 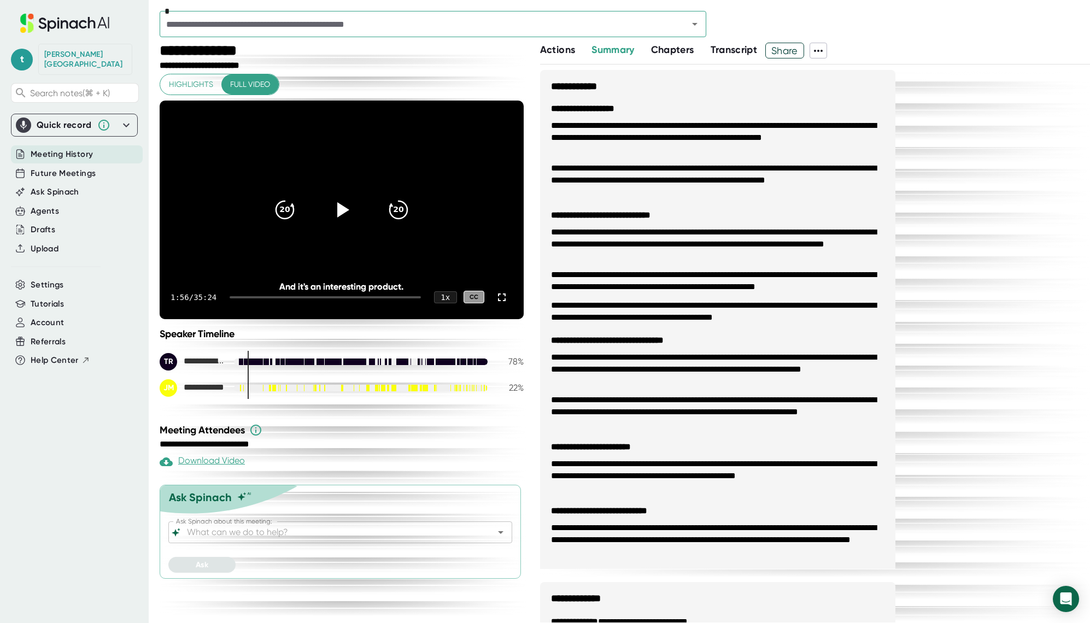 I want to click on span: Upload, so click(x=44, y=249).